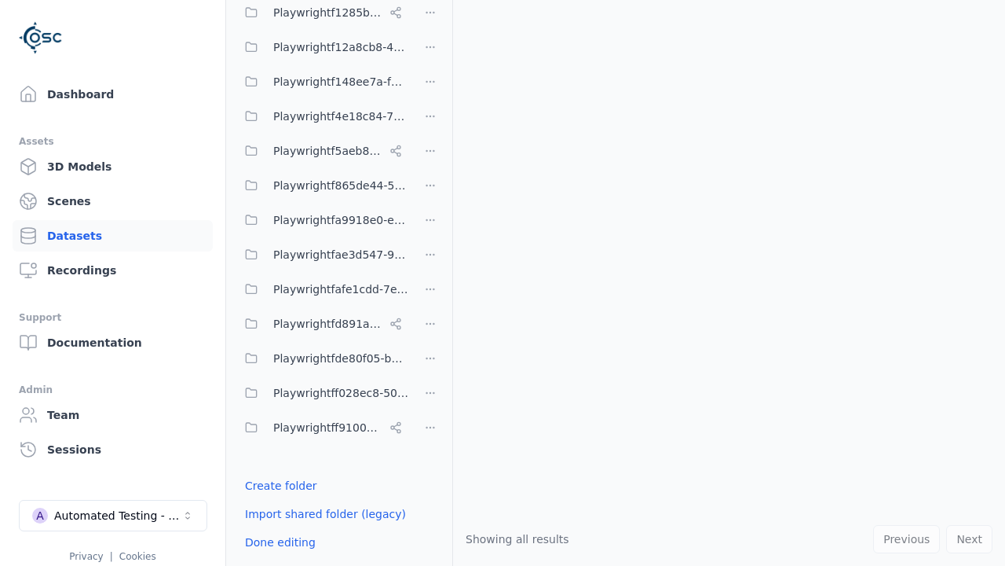 The width and height of the screenshot is (1005, 566). Describe the element at coordinates (341, 255) in the screenshot. I see `span: Playwrightfae3d547-9354-4b34-ba80-334734bb31d4` at that location.